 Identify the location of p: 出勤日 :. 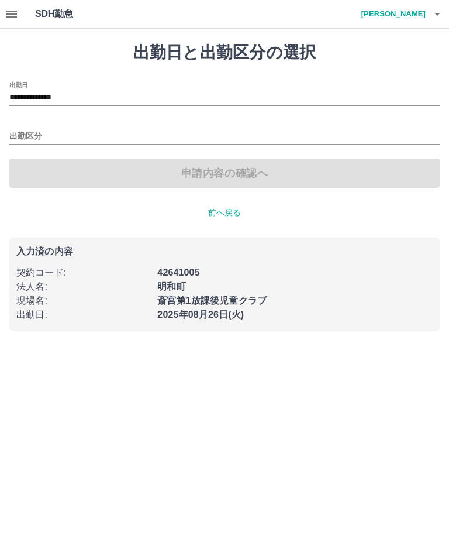
(83, 315).